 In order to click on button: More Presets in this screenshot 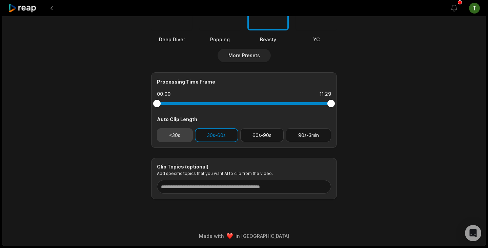, I will do `click(244, 56)`.